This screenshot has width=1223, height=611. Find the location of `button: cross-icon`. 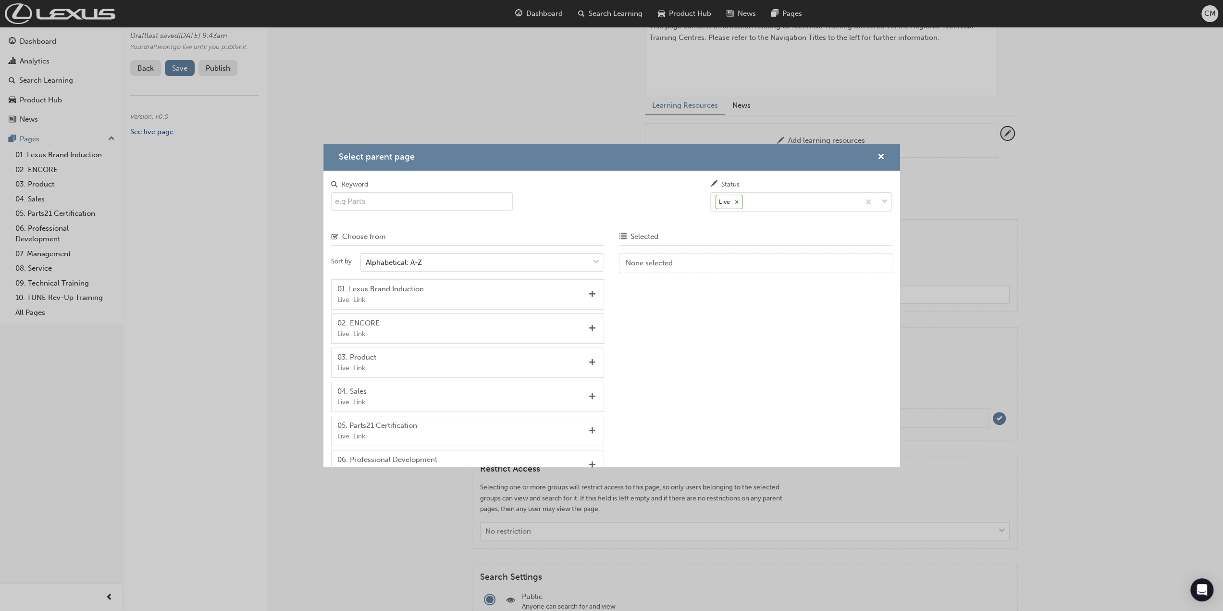

button: cross-icon is located at coordinates (881, 157).